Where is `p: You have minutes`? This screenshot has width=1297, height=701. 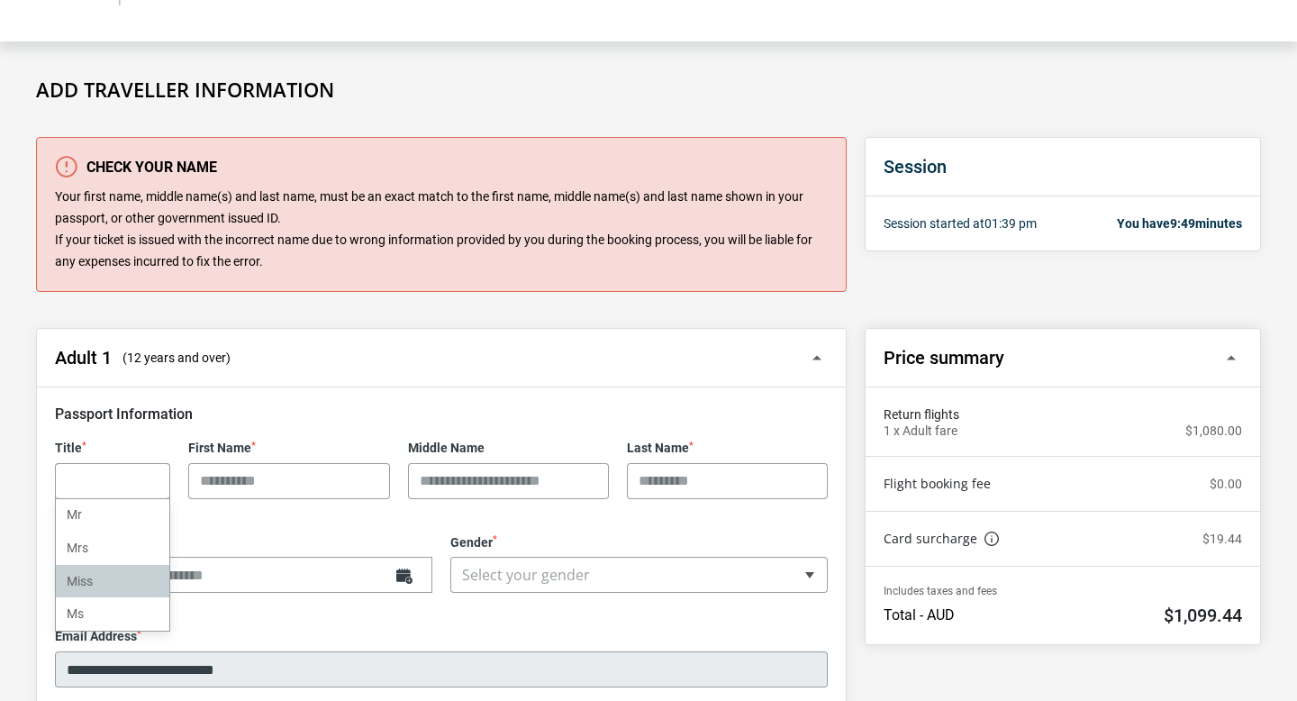
p: You have minutes is located at coordinates (1179, 223).